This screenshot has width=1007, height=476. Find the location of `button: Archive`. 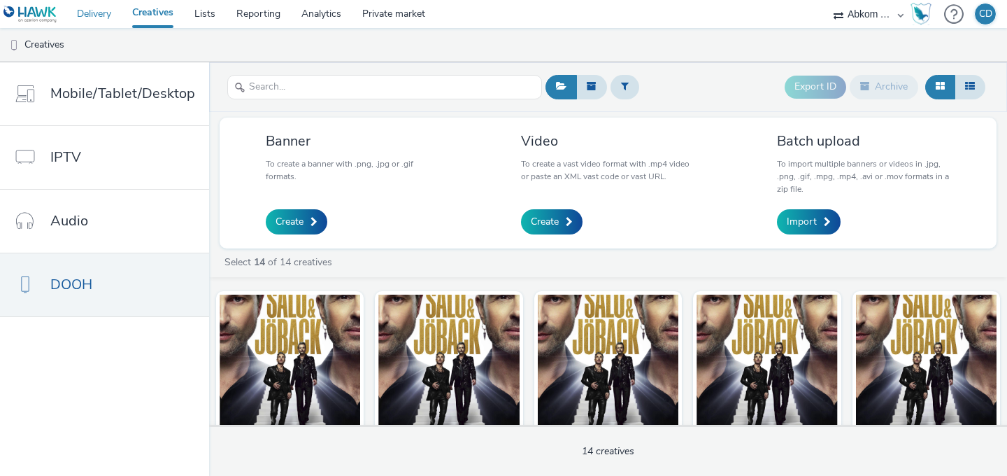

button: Archive is located at coordinates (884, 87).